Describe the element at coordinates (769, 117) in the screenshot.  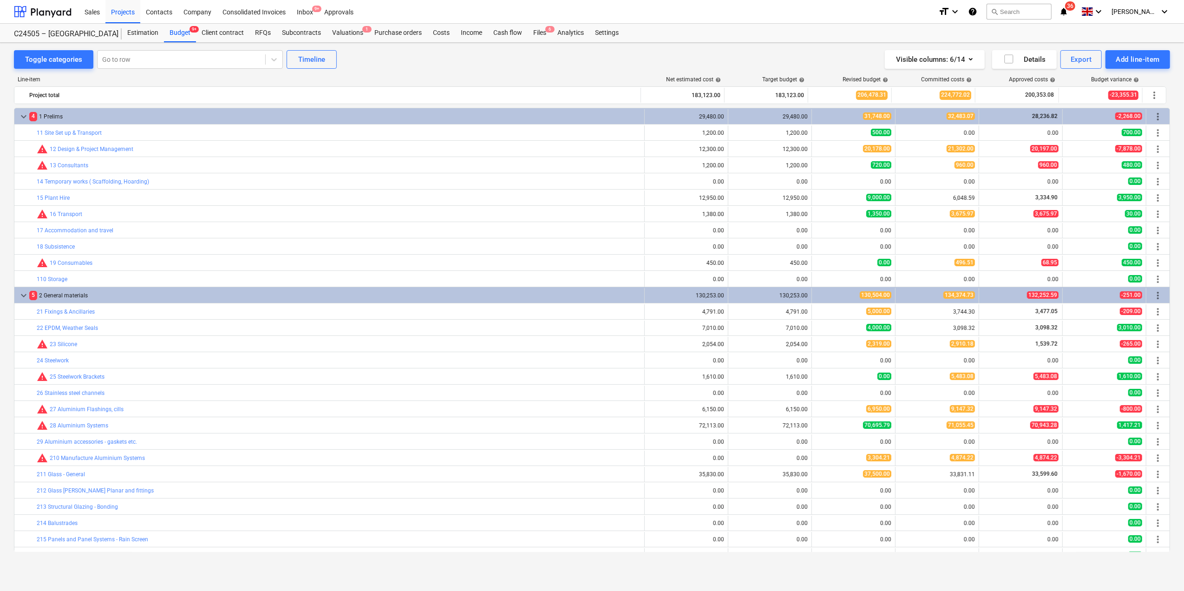
I see `div: 29,480.00` at that location.